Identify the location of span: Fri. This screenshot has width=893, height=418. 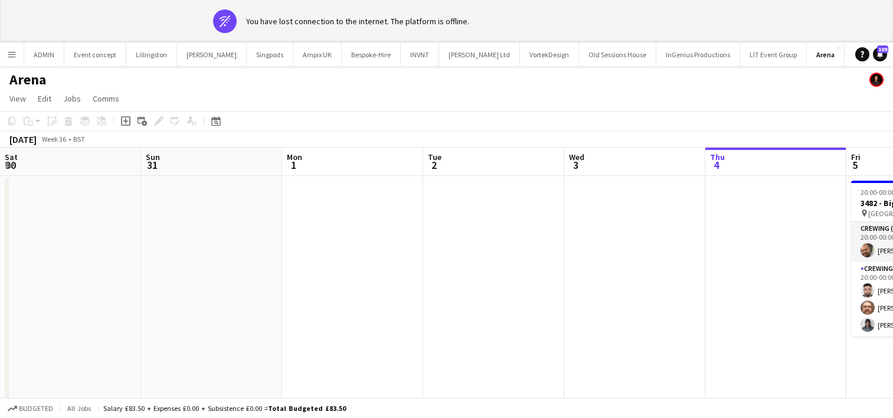
(856, 157).